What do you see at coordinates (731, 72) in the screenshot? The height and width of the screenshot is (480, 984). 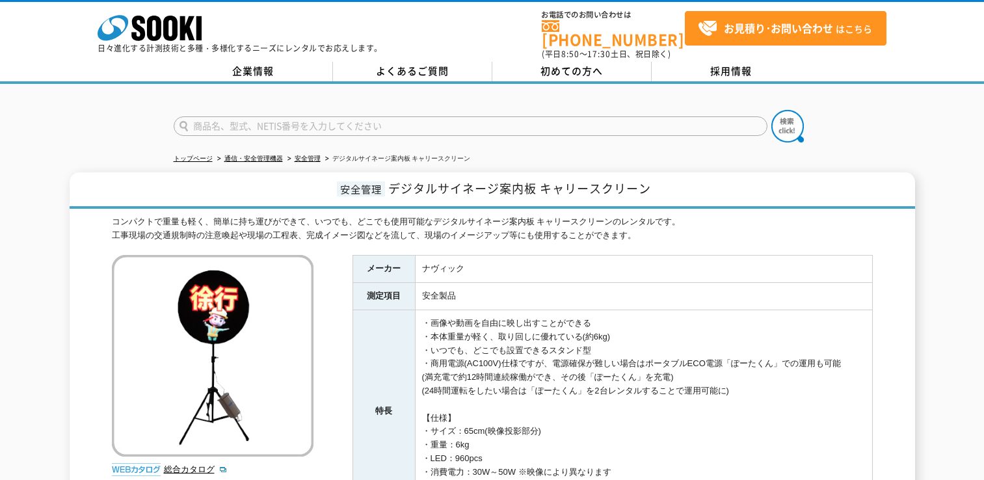 I see `a: 採用情報` at bounding box center [731, 72].